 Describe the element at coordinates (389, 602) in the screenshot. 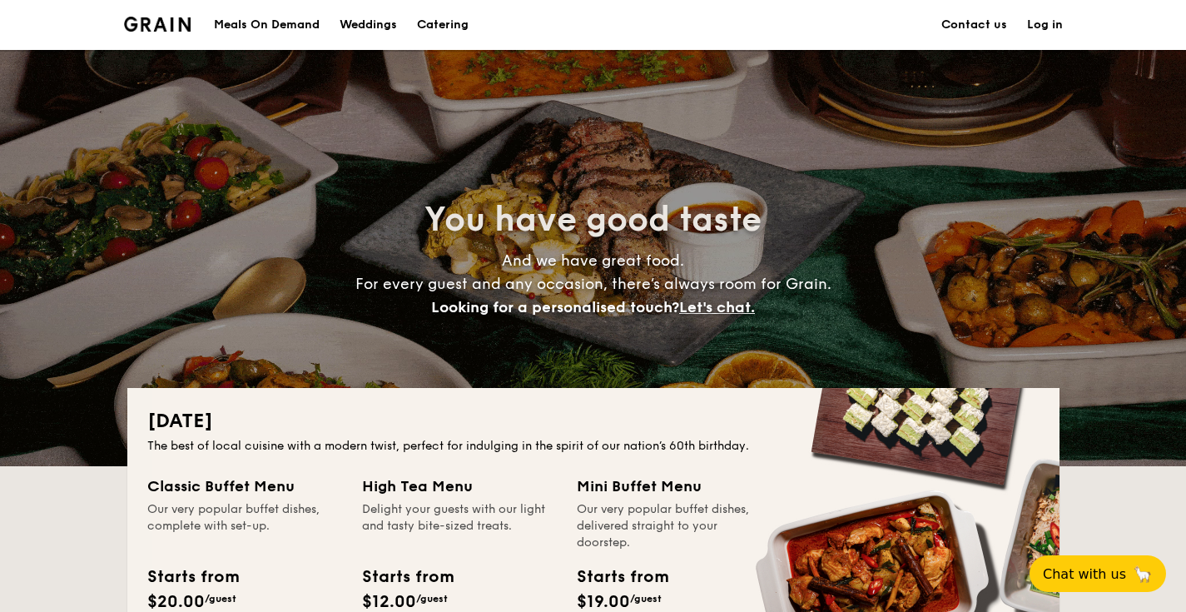

I see `span: $12.00` at that location.